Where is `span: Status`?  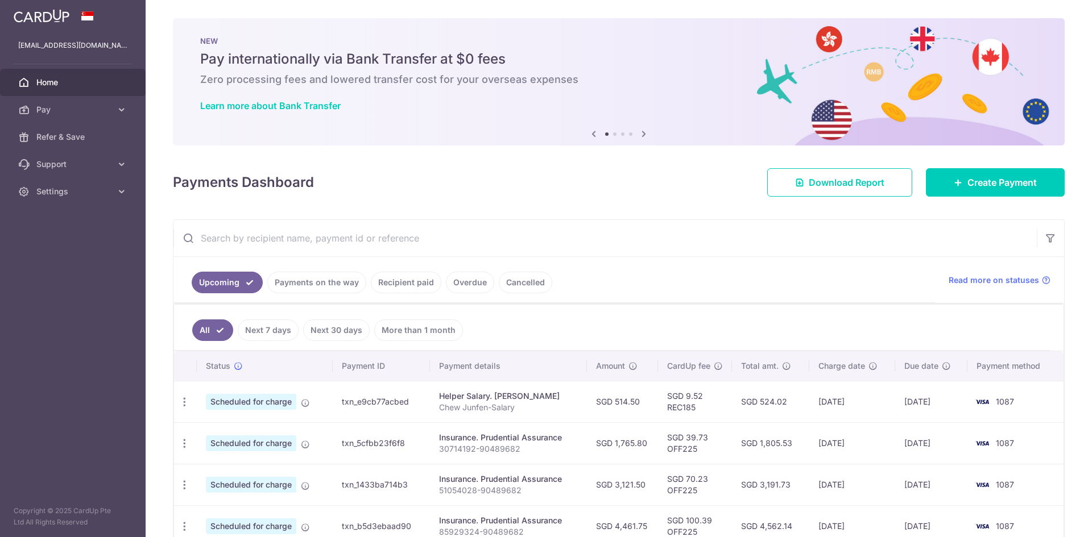
span: Status is located at coordinates (218, 366).